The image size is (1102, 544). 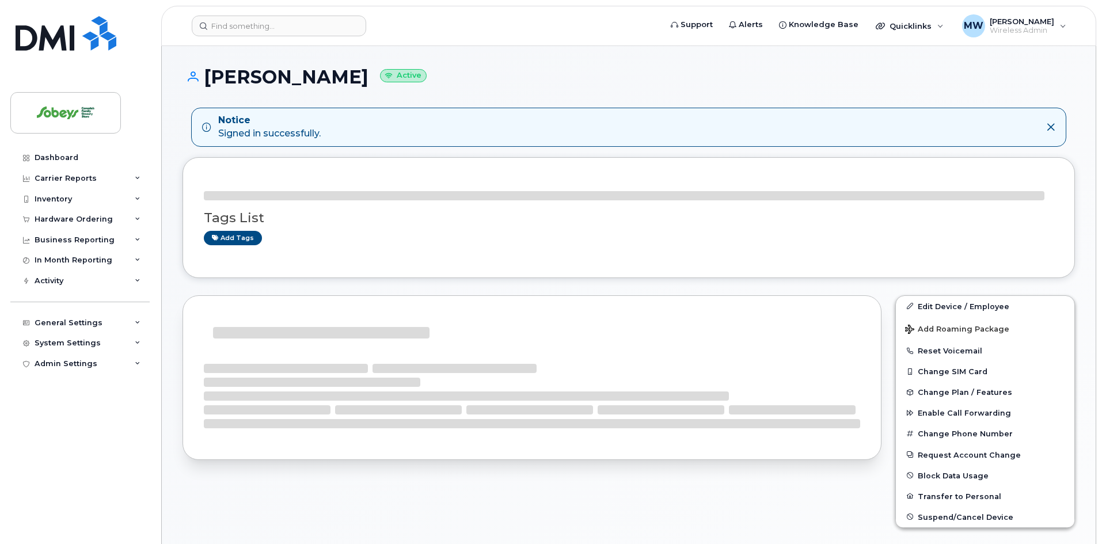 What do you see at coordinates (966, 517) in the screenshot?
I see `span: Suspend/Cancel Device` at bounding box center [966, 517].